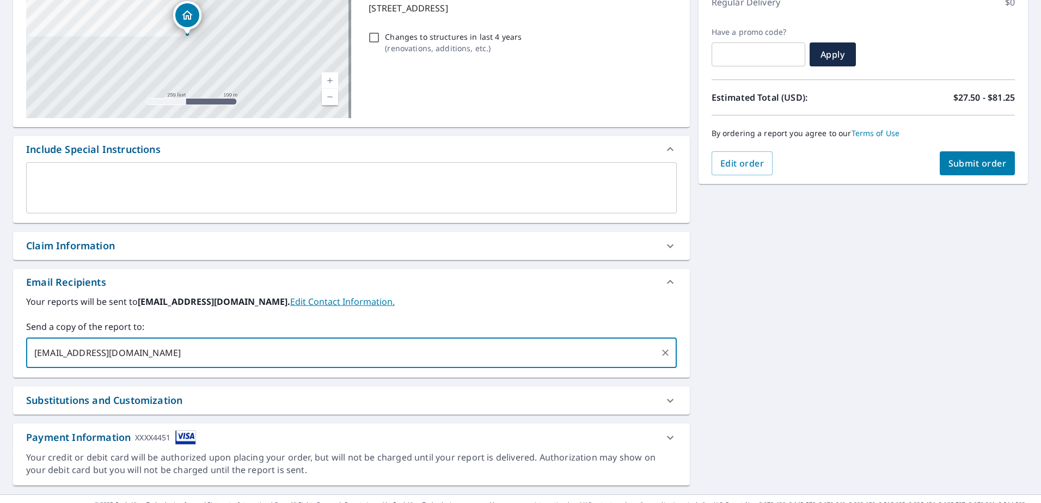  What do you see at coordinates (186, 437) in the screenshot?
I see `img: cardImage` at bounding box center [186, 437].